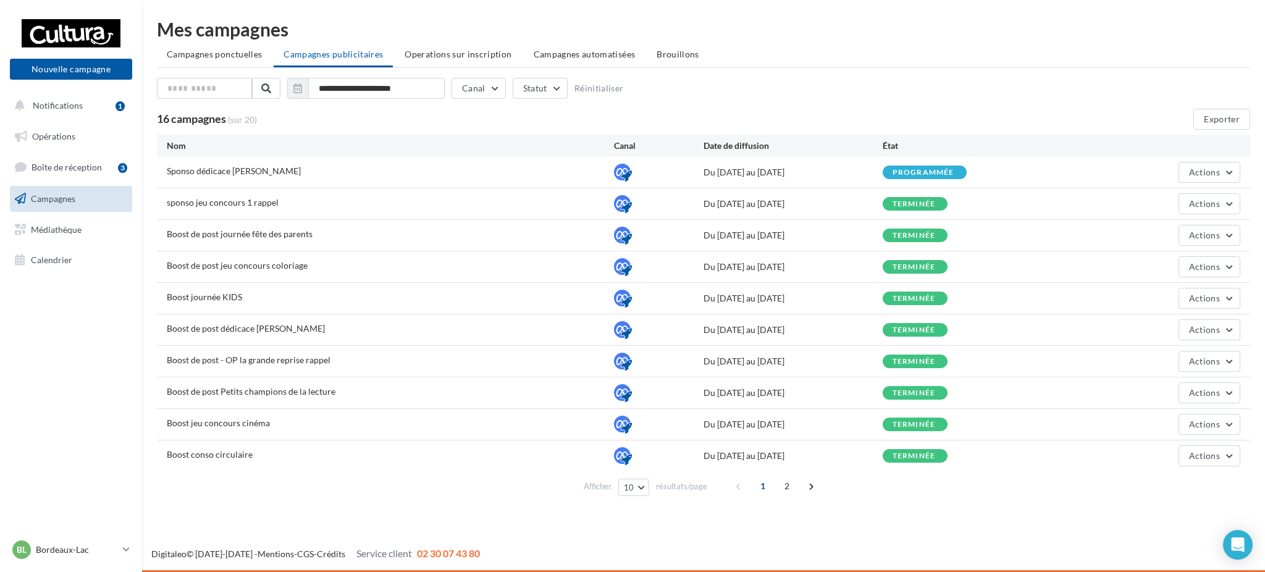 This screenshot has height=572, width=1265. What do you see at coordinates (71, 260) in the screenshot?
I see `a: Calendrier` at bounding box center [71, 260].